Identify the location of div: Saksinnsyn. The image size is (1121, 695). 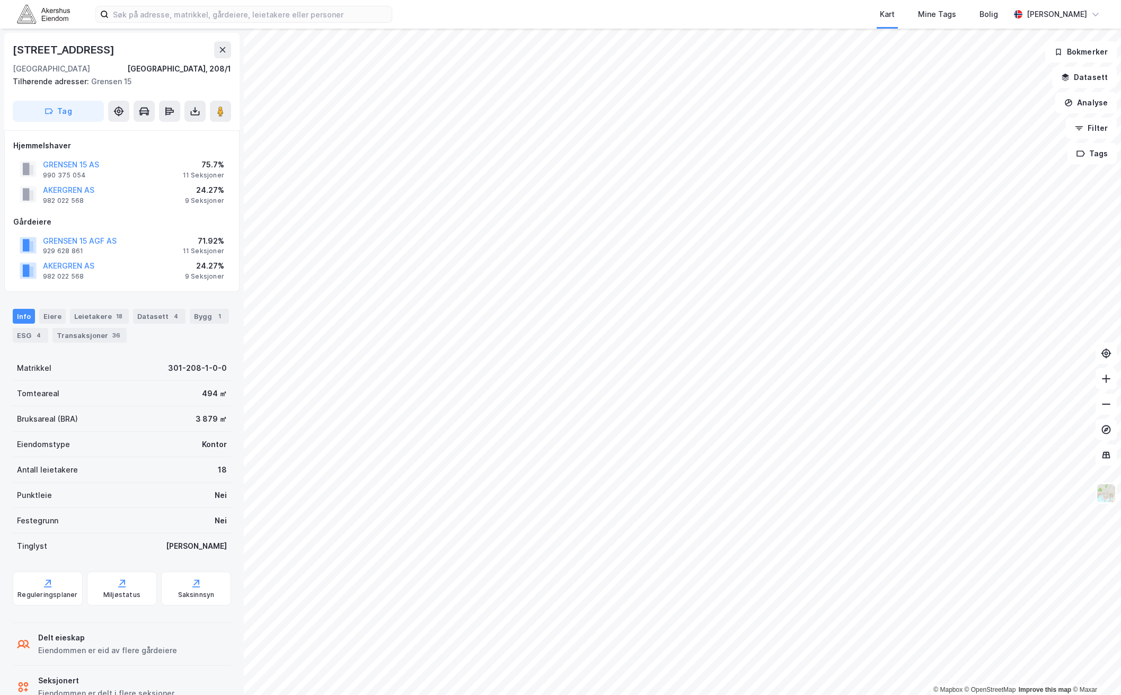
(196, 595).